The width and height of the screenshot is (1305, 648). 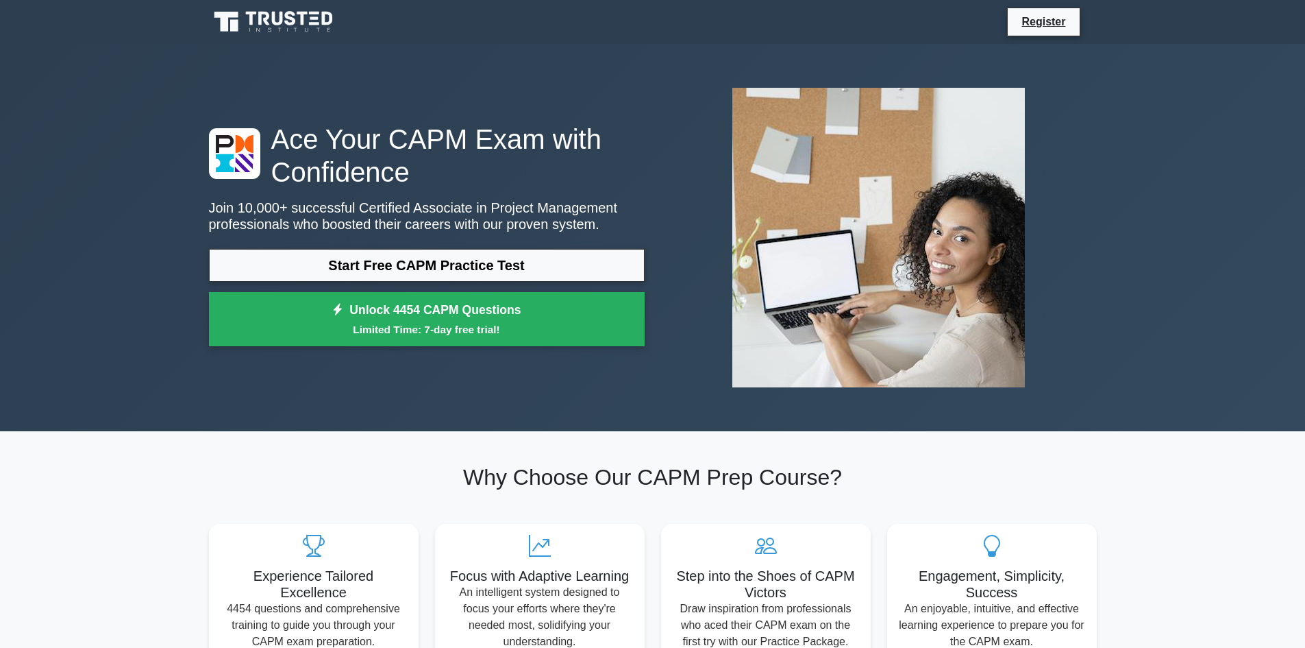 What do you see at coordinates (653, 477) in the screenshot?
I see `h2: Why Choose Our CAPM Prep Course?` at bounding box center [653, 477].